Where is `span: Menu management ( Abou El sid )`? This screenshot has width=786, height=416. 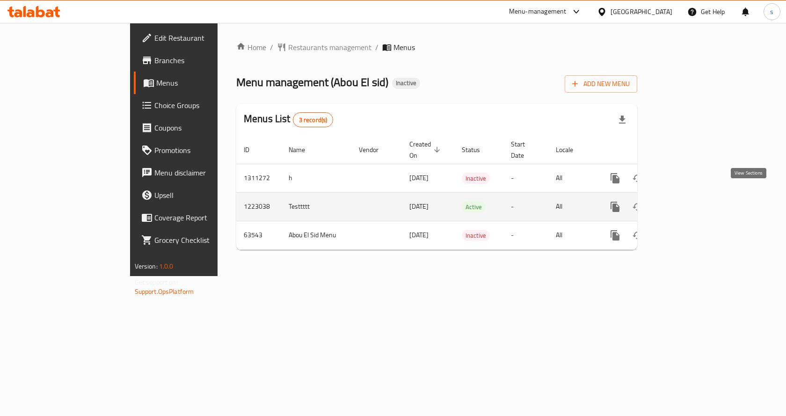
span: Menu management ( Abou El sid ) is located at coordinates (312, 82).